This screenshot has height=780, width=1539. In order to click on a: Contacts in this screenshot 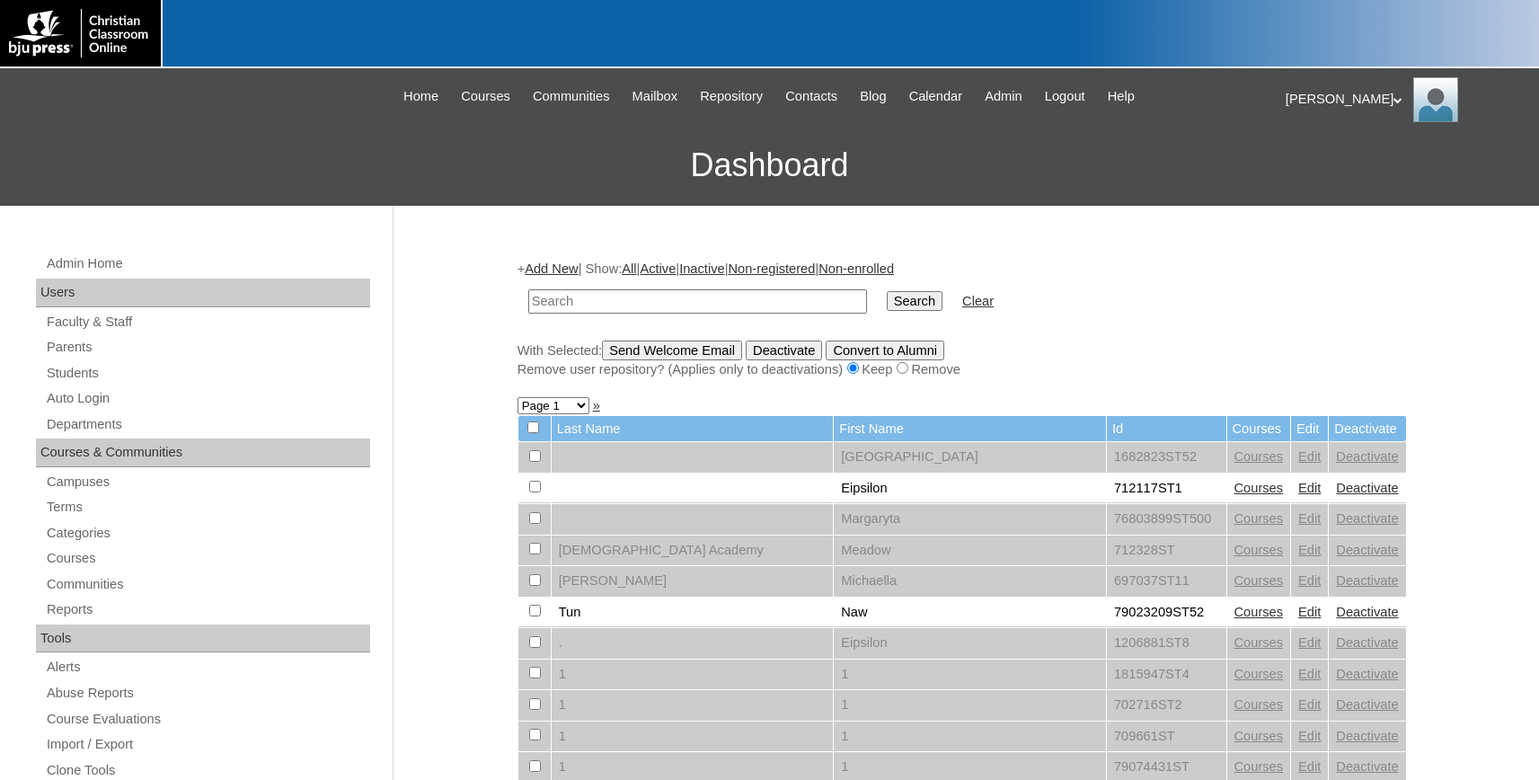, I will do `click(811, 96)`.